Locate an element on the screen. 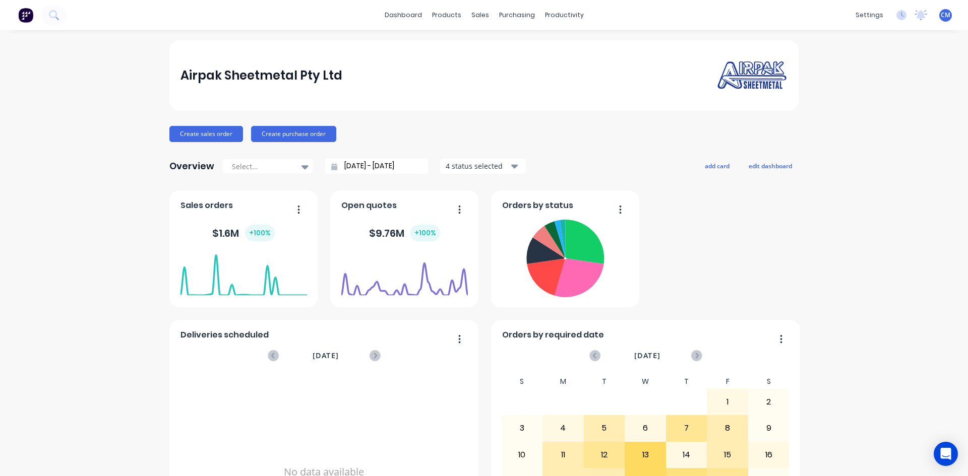  div: $ 9.76M is located at coordinates (404, 233).